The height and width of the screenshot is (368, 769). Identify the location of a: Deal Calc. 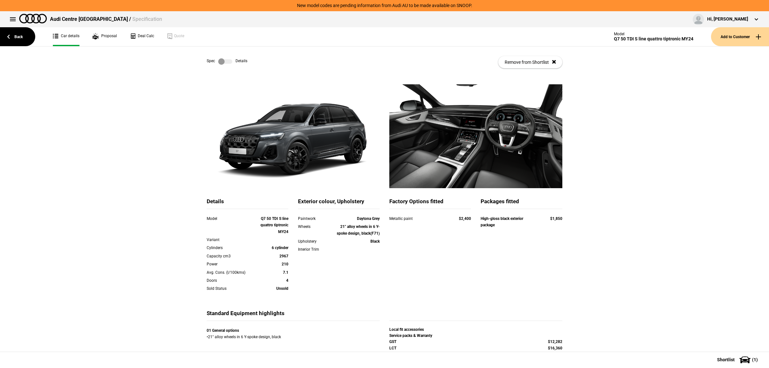
(142, 37).